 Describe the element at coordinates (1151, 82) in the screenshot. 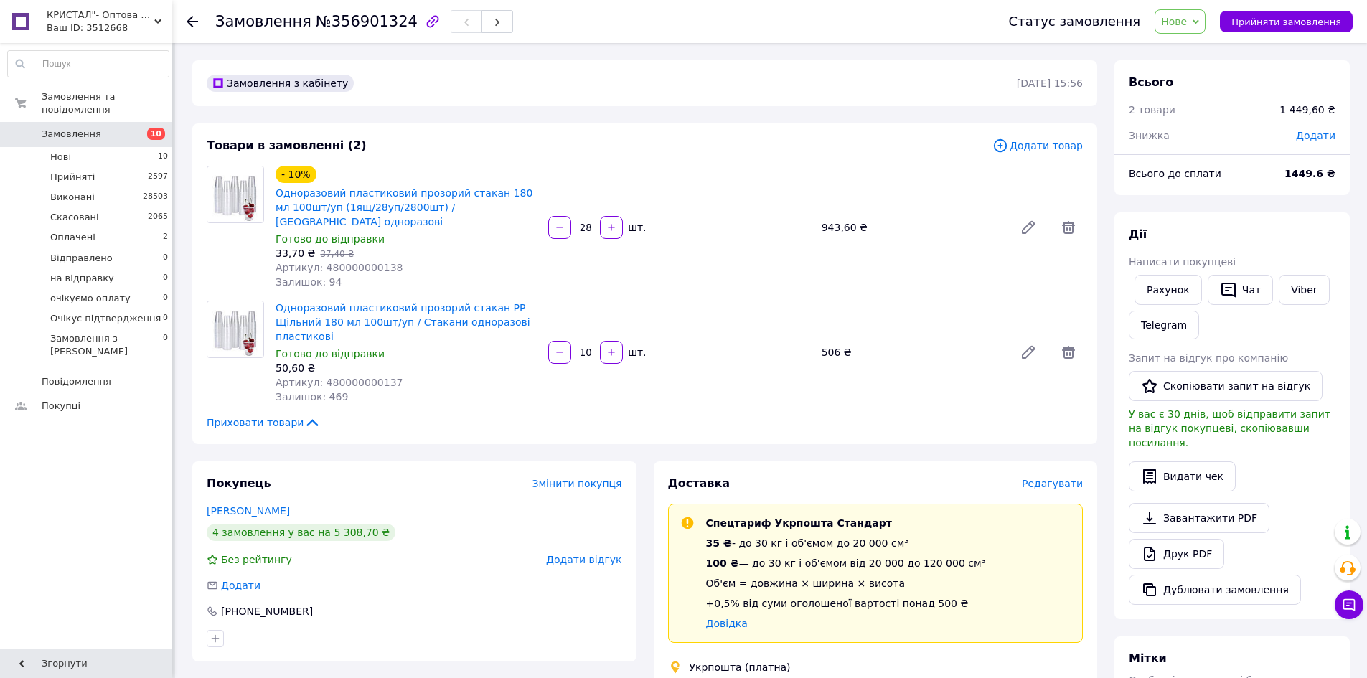

I see `span: Всього` at that location.